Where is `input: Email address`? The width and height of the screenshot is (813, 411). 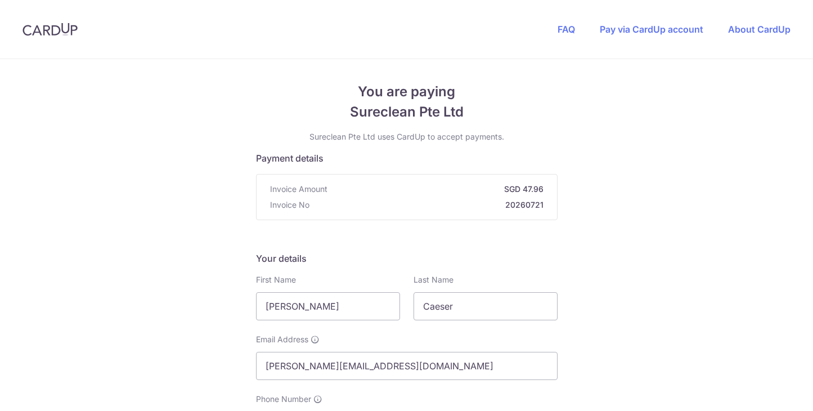
input: Email address is located at coordinates (407, 366).